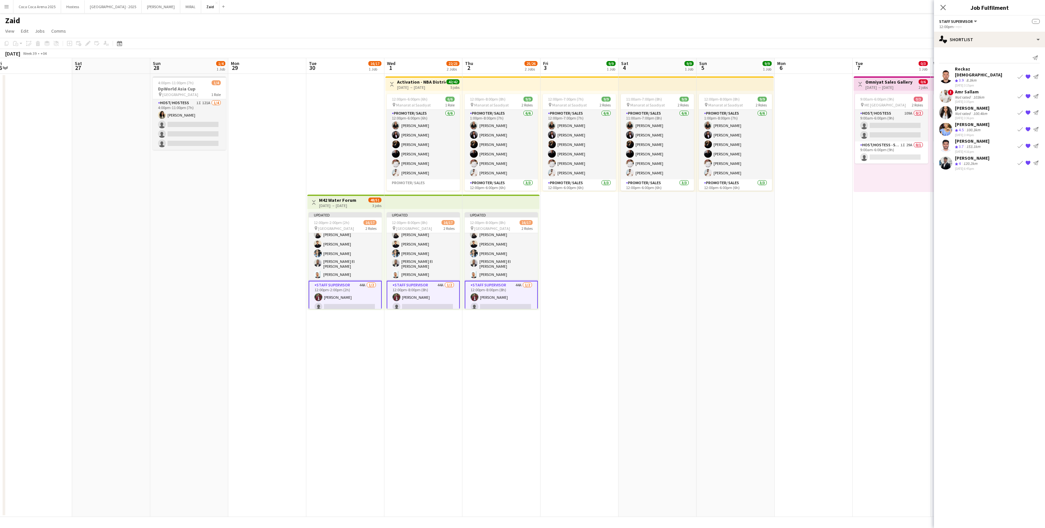 The image size is (1045, 528). What do you see at coordinates (877, 99) in the screenshot?
I see `span: 9:00am-6:00pm (9h)` at bounding box center [877, 99].